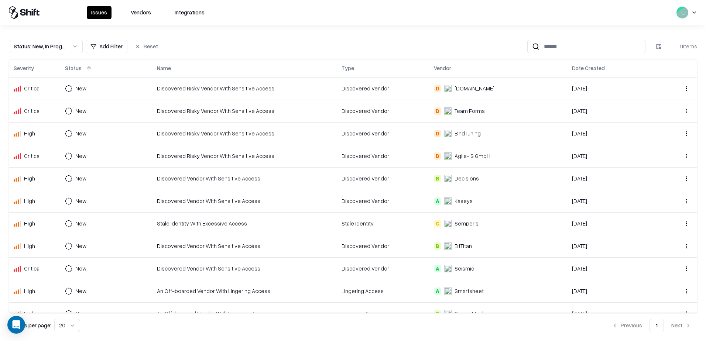 The image size is (706, 341). Describe the element at coordinates (141, 13) in the screenshot. I see `button: Vendors` at that location.